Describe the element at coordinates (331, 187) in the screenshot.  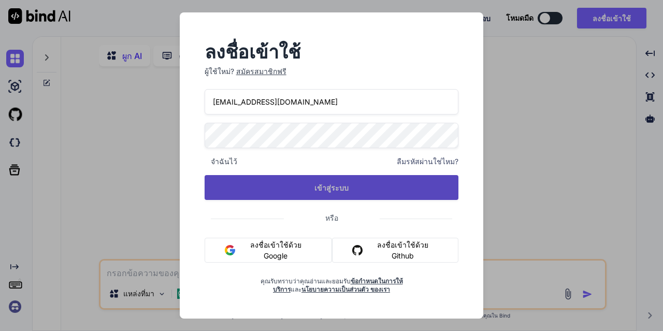
I see `font: เข้าสู่ระบบ` at that location.